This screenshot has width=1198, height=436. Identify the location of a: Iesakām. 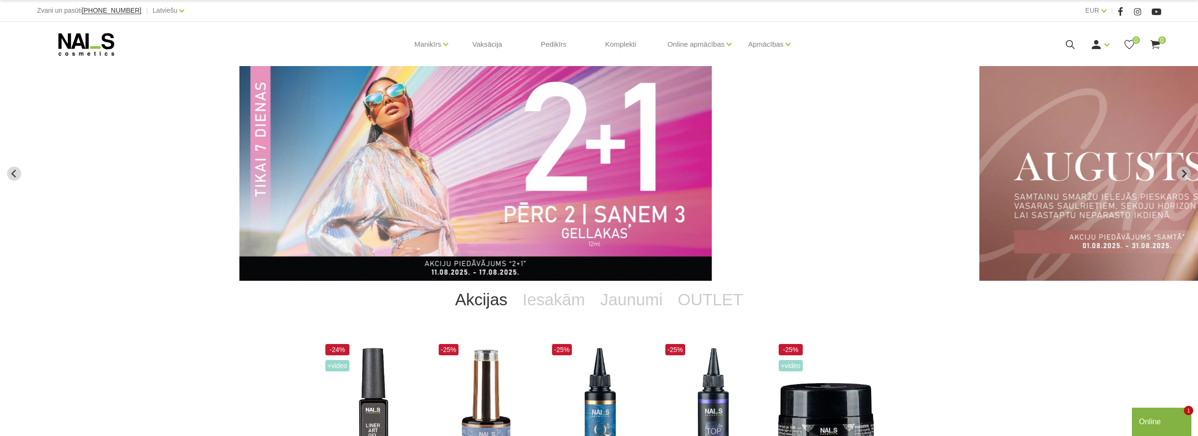
(554, 300).